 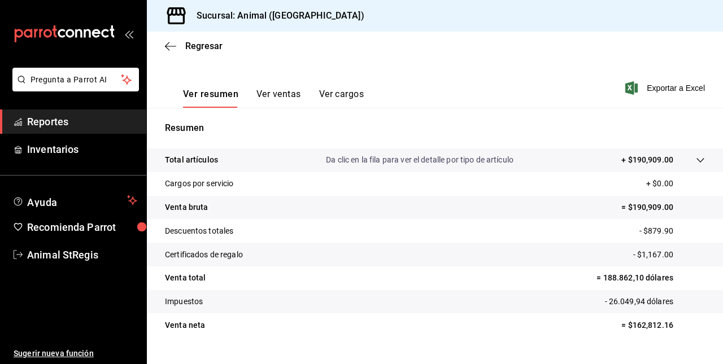 What do you see at coordinates (675, 183) in the screenshot?
I see `p: + $0.00` at bounding box center [675, 183].